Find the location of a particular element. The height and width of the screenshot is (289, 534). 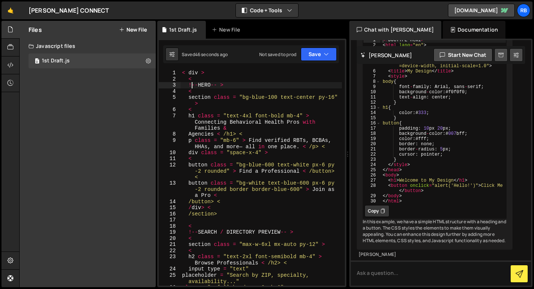

div: 27 is located at coordinates (372, 180).